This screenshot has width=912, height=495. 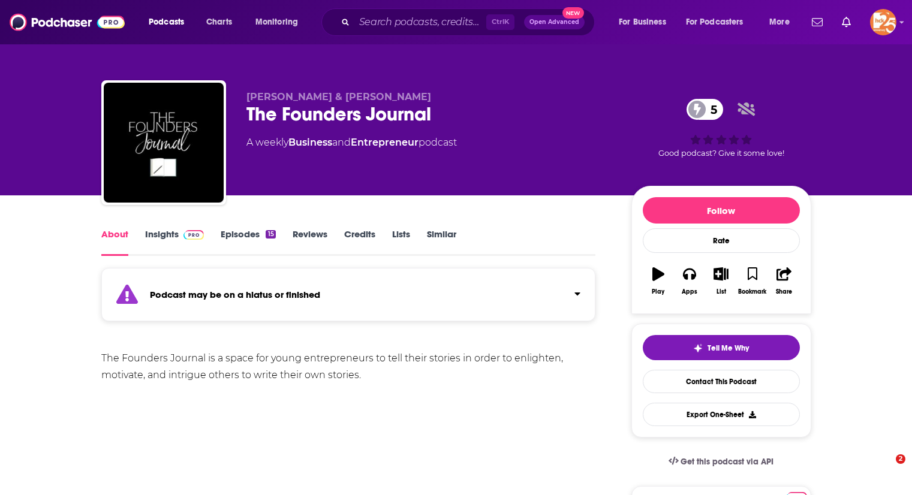 I want to click on button: tell me why sparkleTell Me Why, so click(x=721, y=348).